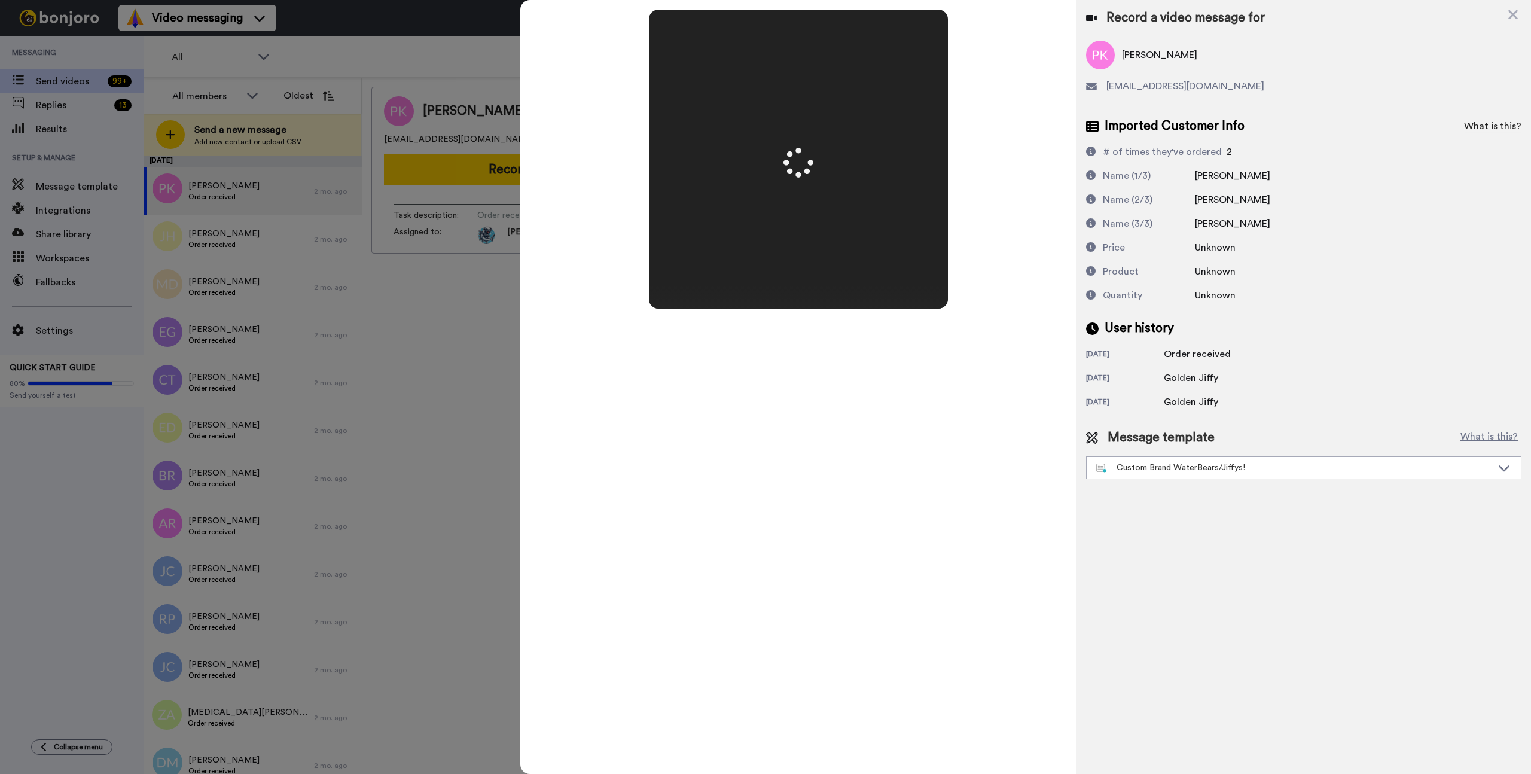 The width and height of the screenshot is (1531, 774). I want to click on button: What is this?, so click(1489, 438).